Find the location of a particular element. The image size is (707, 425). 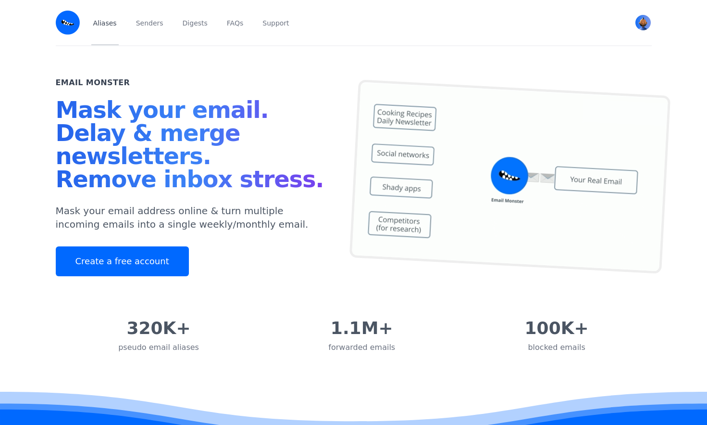

img: Email Monster is located at coordinates (68, 23).